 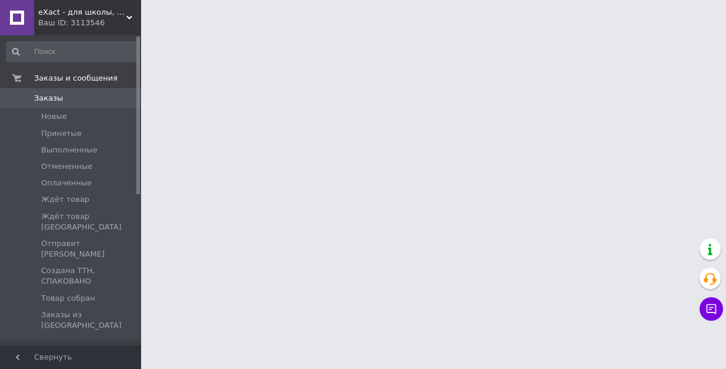 What do you see at coordinates (54, 116) in the screenshot?
I see `span: Новые` at bounding box center [54, 116].